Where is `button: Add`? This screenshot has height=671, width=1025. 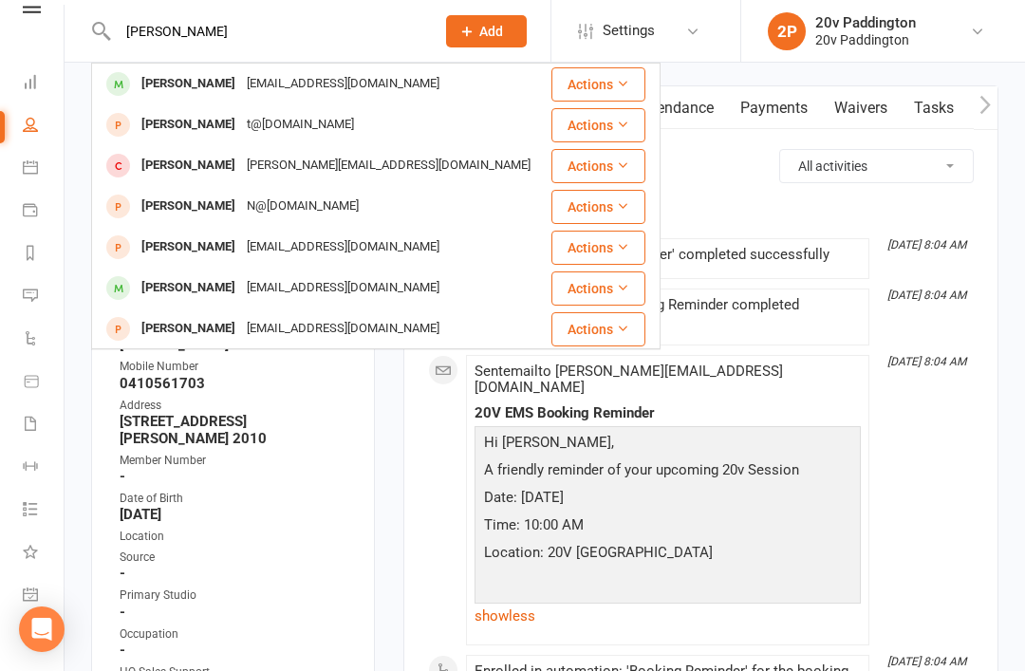 button: Add is located at coordinates (486, 31).